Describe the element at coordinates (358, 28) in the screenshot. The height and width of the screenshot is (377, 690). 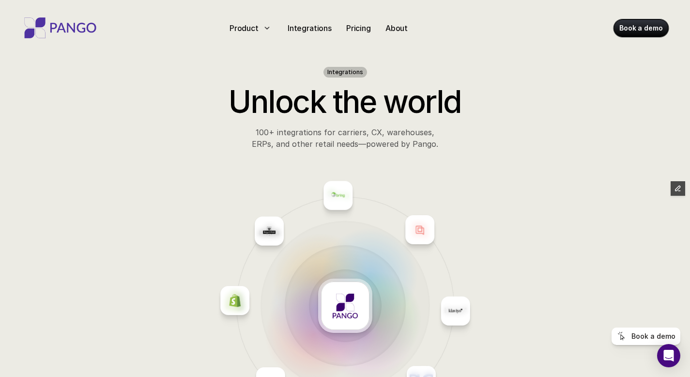
I see `p: Pricing` at that location.